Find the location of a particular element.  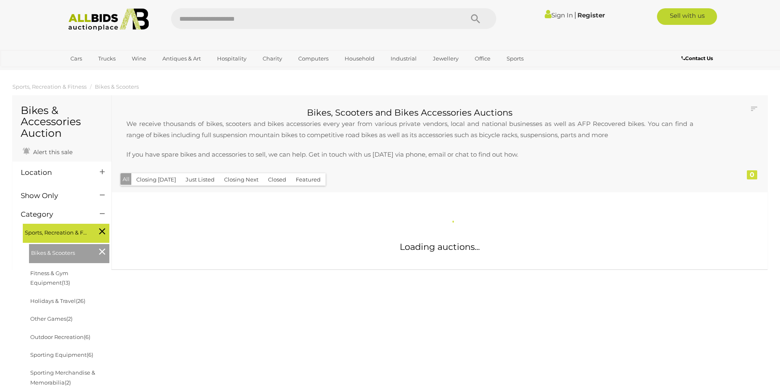

a: Hospitality is located at coordinates (232, 58).